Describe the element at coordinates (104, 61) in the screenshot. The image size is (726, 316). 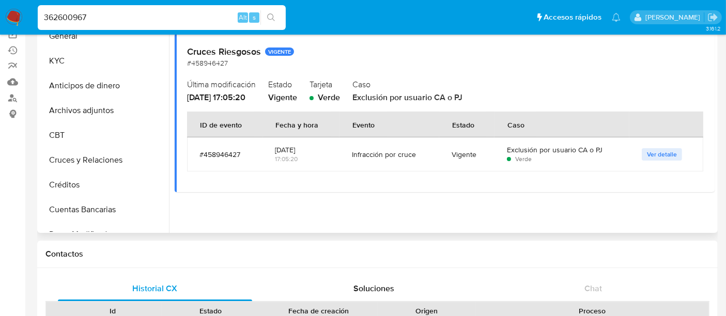
I see `button: KYC` at that location.